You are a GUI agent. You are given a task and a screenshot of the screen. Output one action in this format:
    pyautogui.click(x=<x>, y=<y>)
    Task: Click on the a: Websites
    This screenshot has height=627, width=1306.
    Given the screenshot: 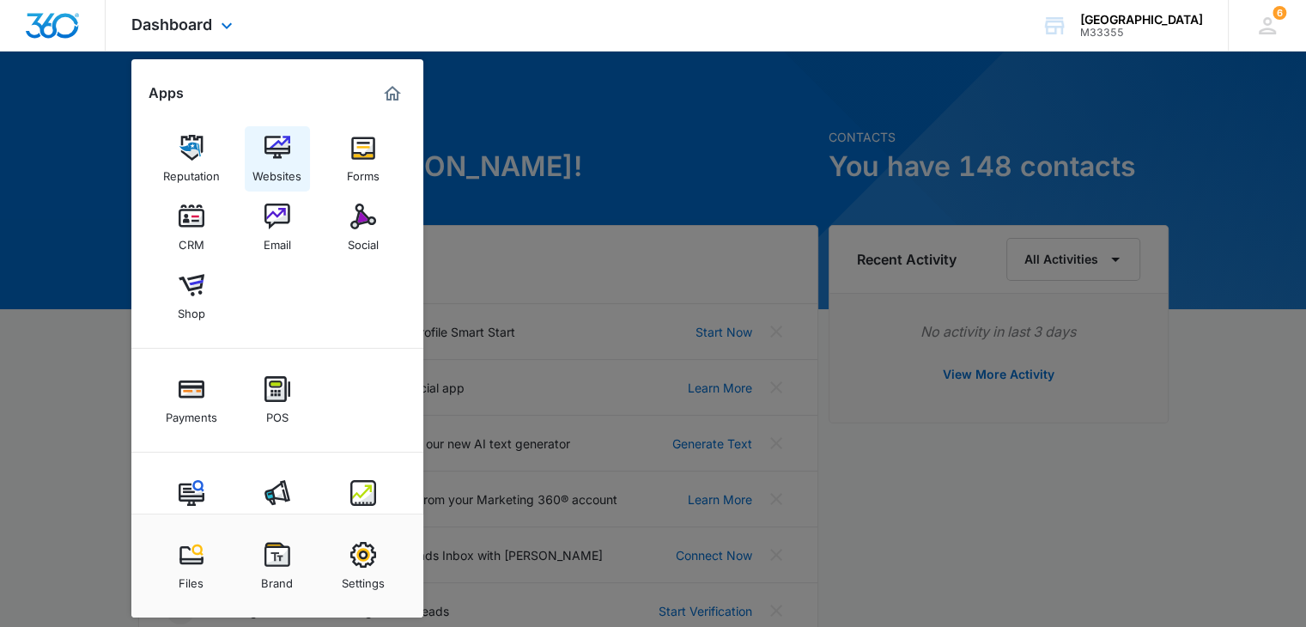 What is the action you would take?
    pyautogui.click(x=277, y=159)
    